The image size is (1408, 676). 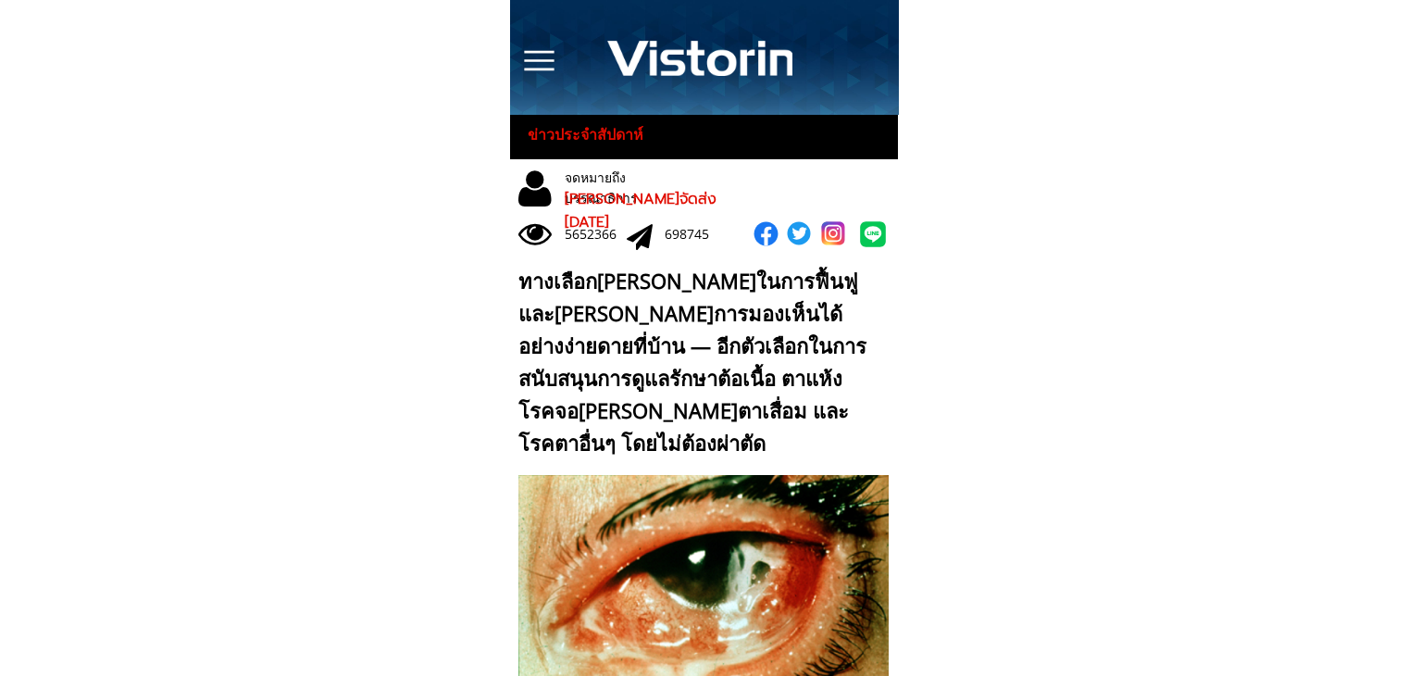 I want to click on div: 698745, so click(x=695, y=234).